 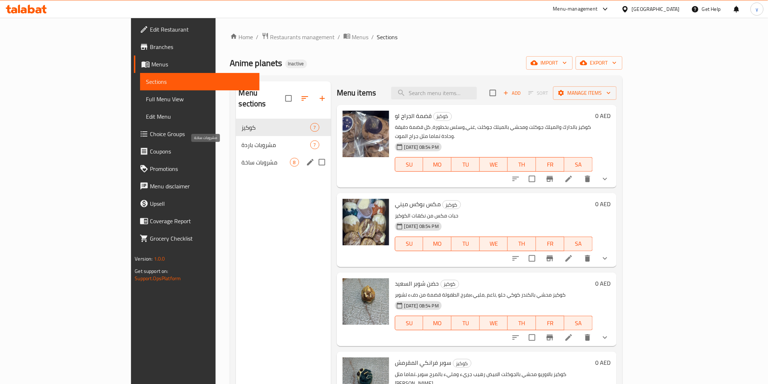 I want to click on span: Restaurants management, so click(x=303, y=37).